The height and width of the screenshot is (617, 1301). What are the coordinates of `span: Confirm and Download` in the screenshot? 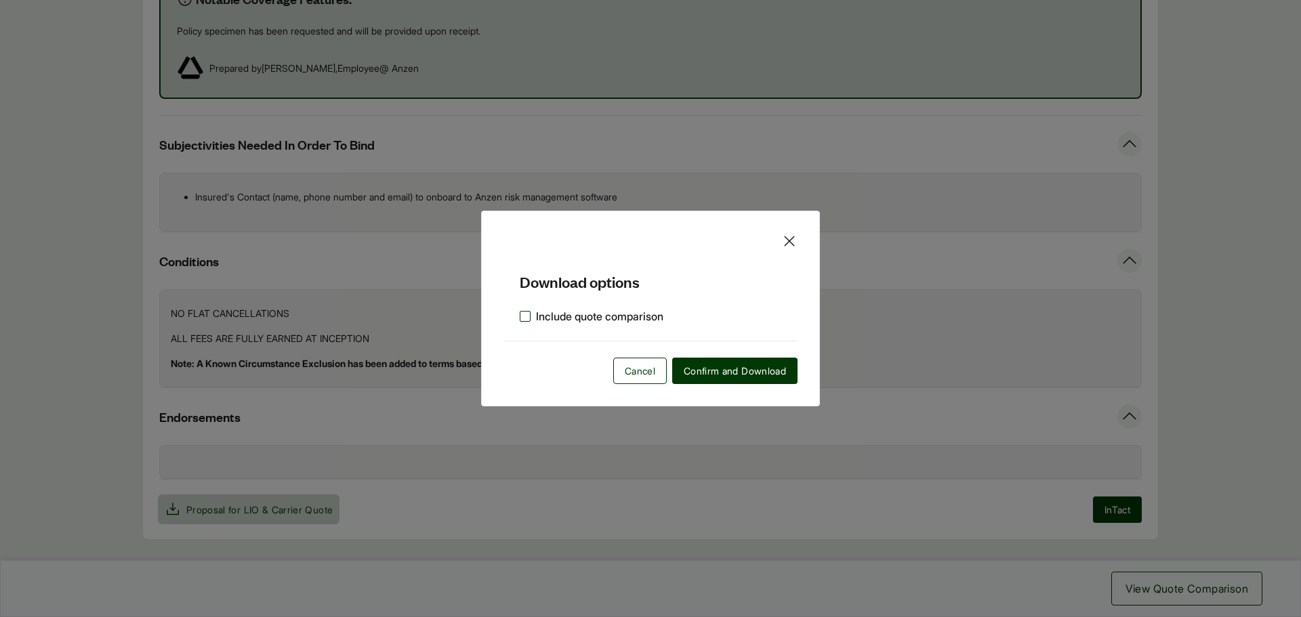 It's located at (734, 371).